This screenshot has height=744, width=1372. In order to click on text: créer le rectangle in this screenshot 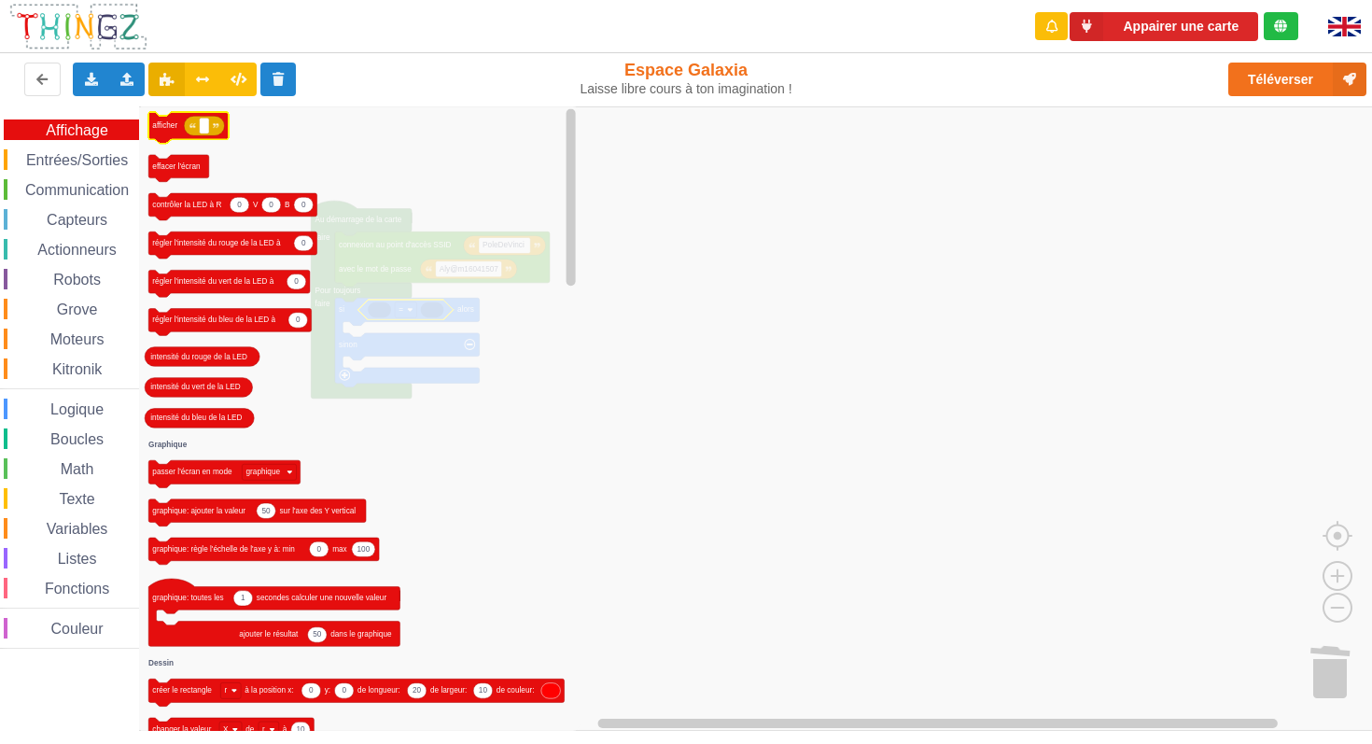, I will do `click(182, 690)`.